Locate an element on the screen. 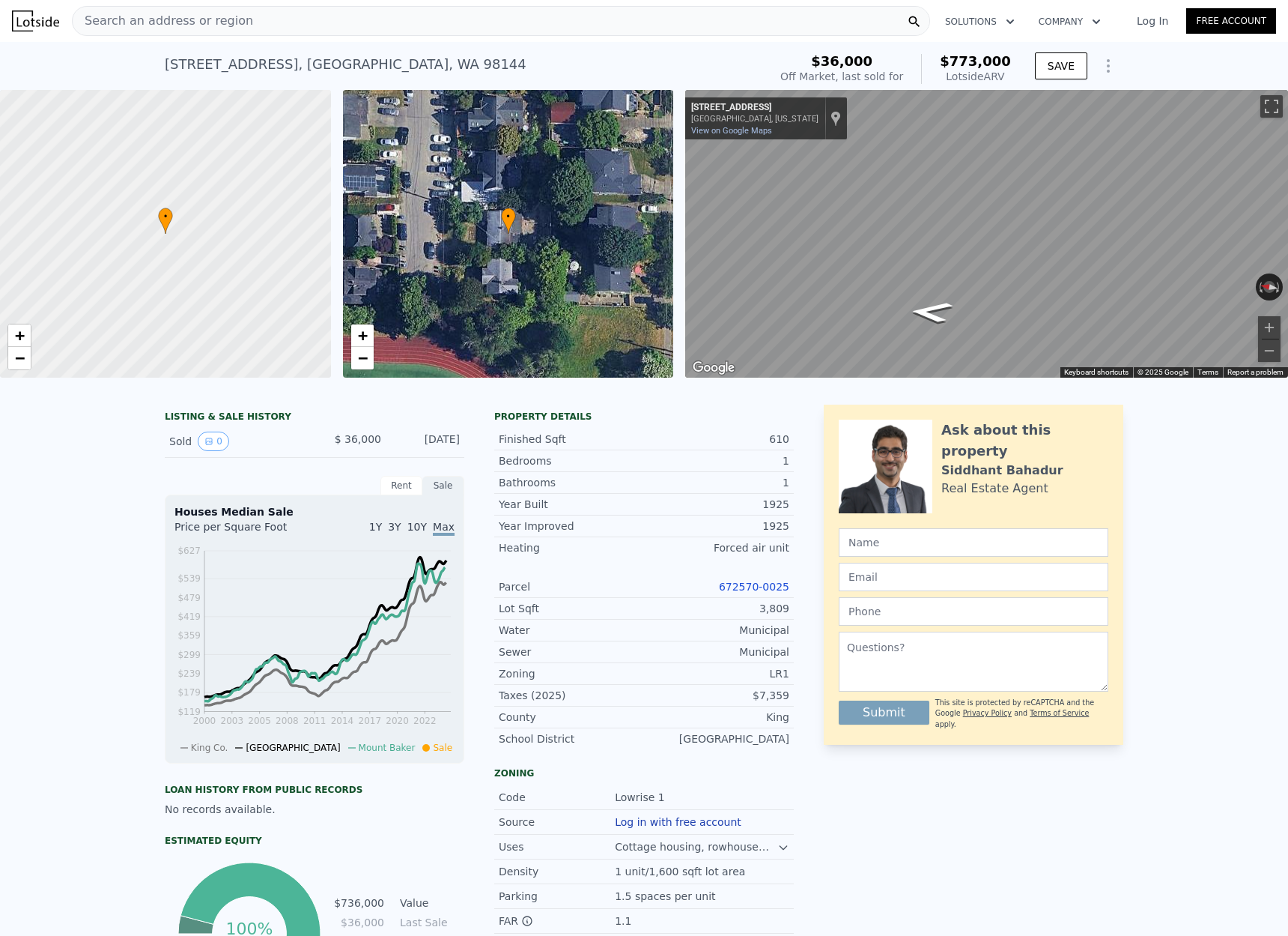 Image resolution: width=1288 pixels, height=936 pixels. div: 610 is located at coordinates (717, 439).